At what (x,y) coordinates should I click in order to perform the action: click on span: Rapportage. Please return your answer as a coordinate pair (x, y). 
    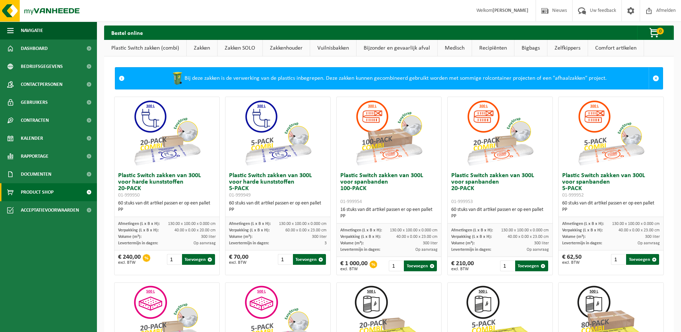
    Looking at the image, I should click on (34, 156).